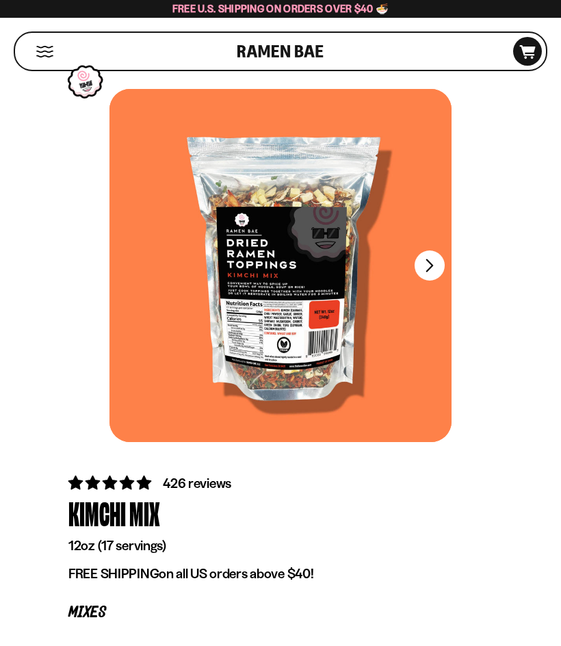 The image size is (561, 646). What do you see at coordinates (44, 51) in the screenshot?
I see `button: Mobile Menu Trigger` at bounding box center [44, 51].